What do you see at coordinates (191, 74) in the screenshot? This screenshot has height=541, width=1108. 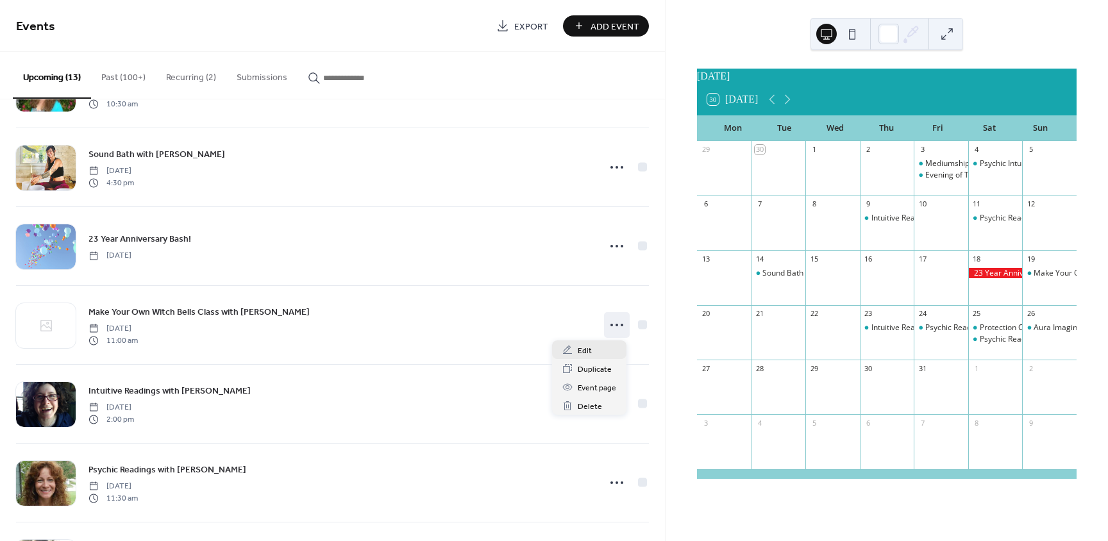 I see `button: Recurring (2)` at bounding box center [191, 74].